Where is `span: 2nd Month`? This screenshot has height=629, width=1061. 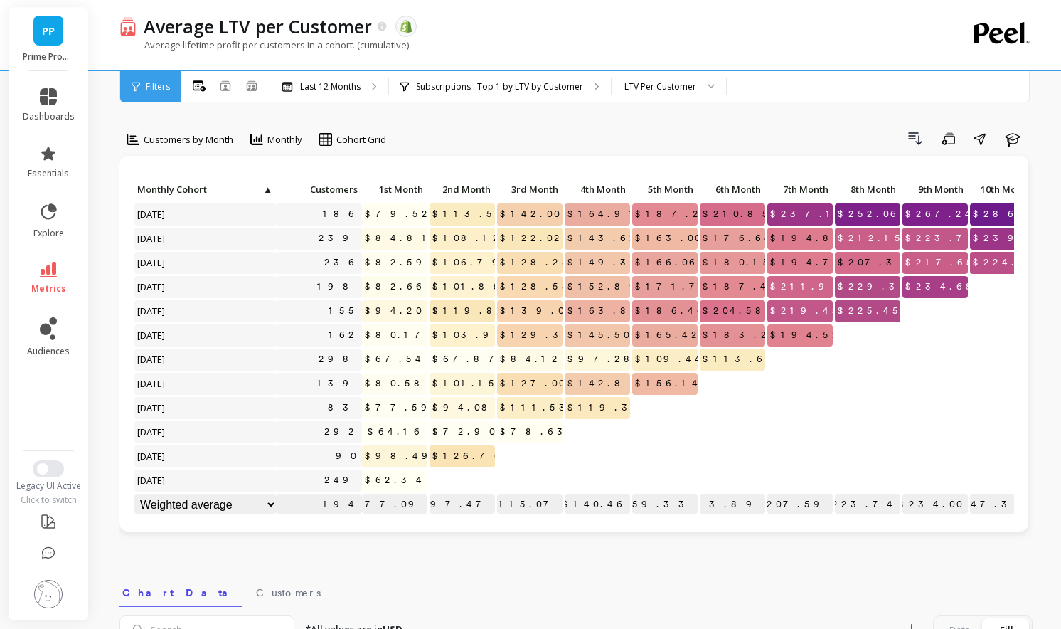
span: 2nd Month is located at coordinates (462, 189).